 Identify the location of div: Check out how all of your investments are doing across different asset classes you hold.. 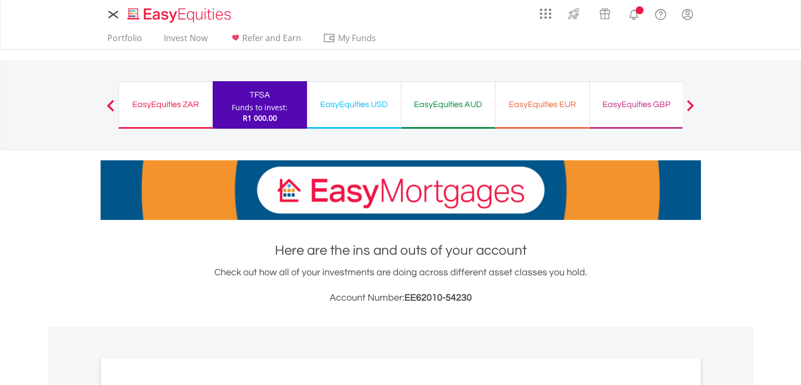
(401, 285).